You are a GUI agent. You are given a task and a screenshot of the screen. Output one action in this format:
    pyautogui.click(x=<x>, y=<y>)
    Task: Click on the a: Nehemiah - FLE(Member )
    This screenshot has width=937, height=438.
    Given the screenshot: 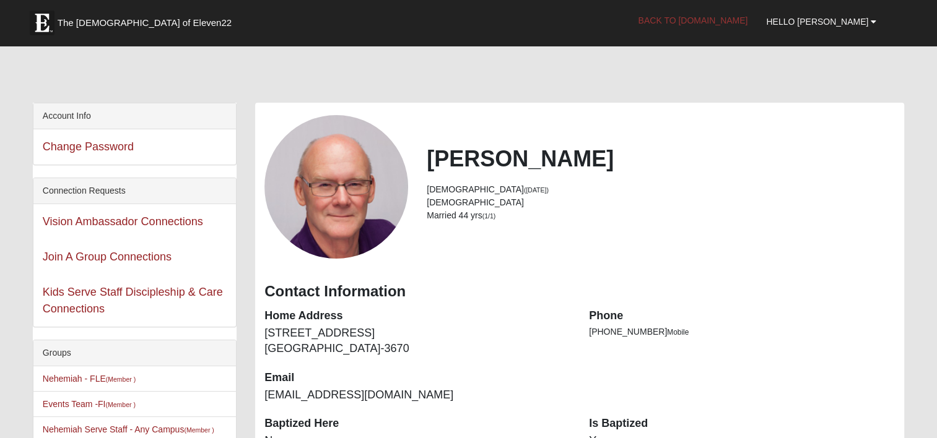 What is the action you would take?
    pyautogui.click(x=89, y=379)
    